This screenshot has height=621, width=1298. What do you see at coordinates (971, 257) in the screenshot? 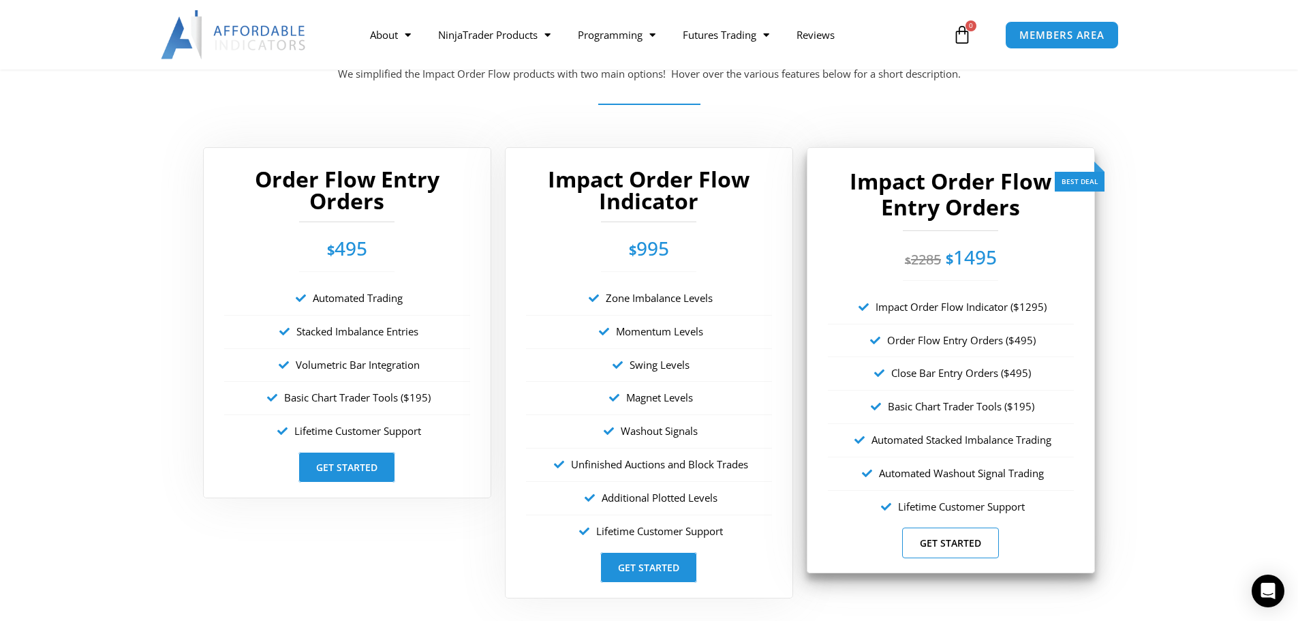
I see `span: 1495` at bounding box center [971, 257].